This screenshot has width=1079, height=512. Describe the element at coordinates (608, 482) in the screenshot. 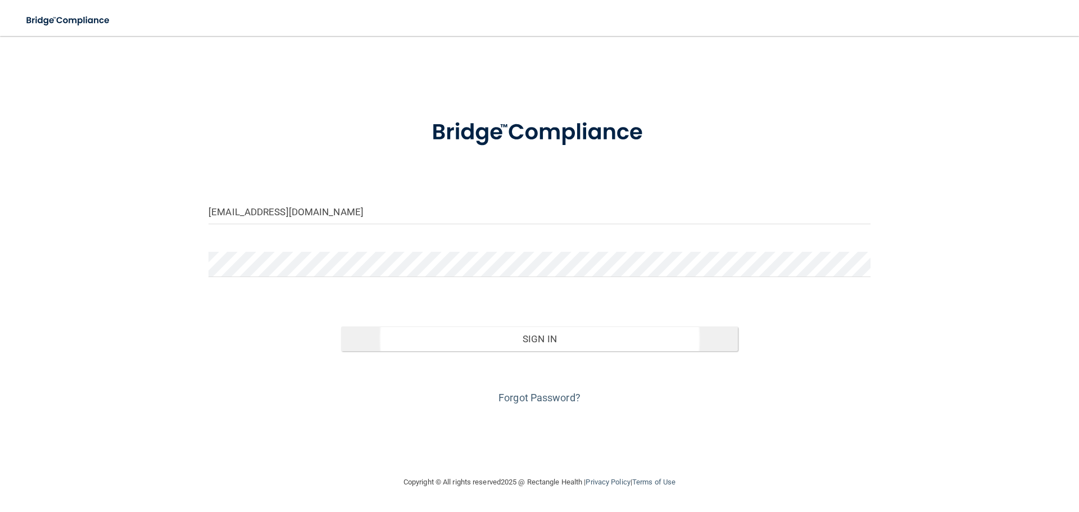

I see `a: Privacy Policy` at that location.